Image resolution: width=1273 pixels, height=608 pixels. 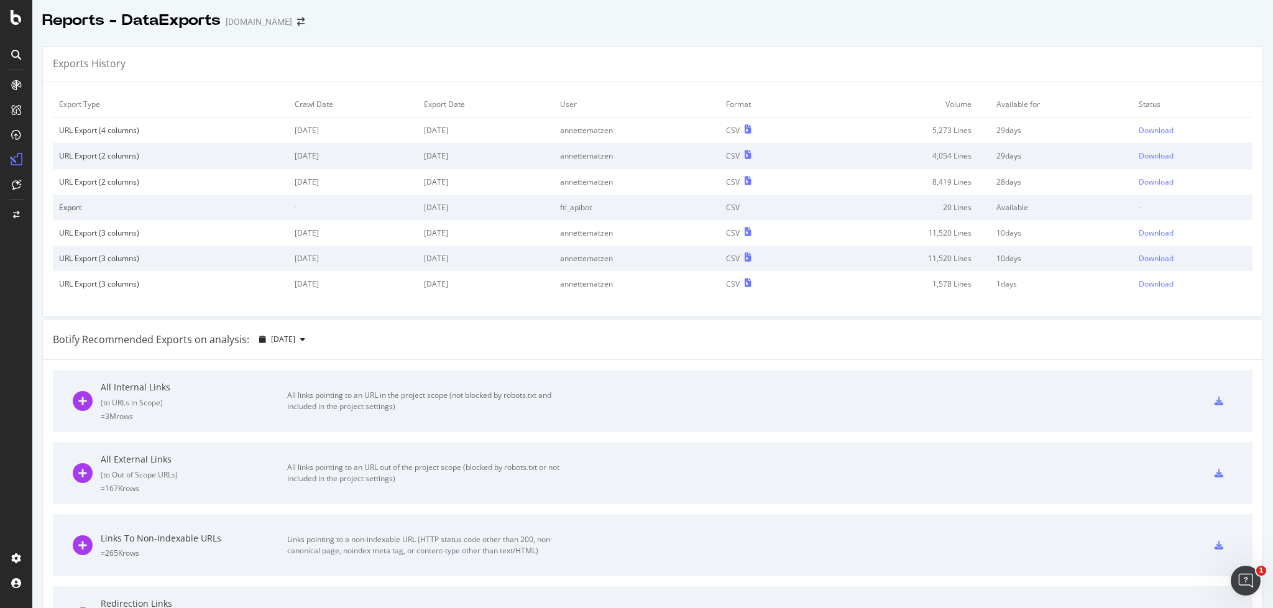 What do you see at coordinates (194, 402) in the screenshot?
I see `div: ( to URLs in Scope )` at bounding box center [194, 402].